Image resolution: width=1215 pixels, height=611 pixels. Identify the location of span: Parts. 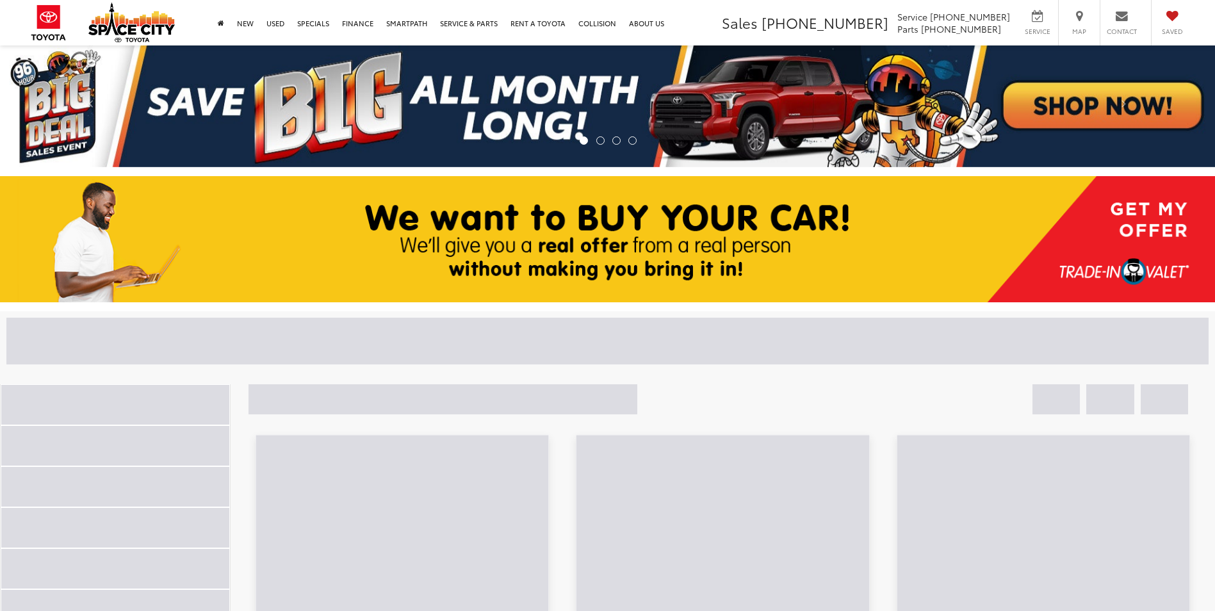
(907, 29).